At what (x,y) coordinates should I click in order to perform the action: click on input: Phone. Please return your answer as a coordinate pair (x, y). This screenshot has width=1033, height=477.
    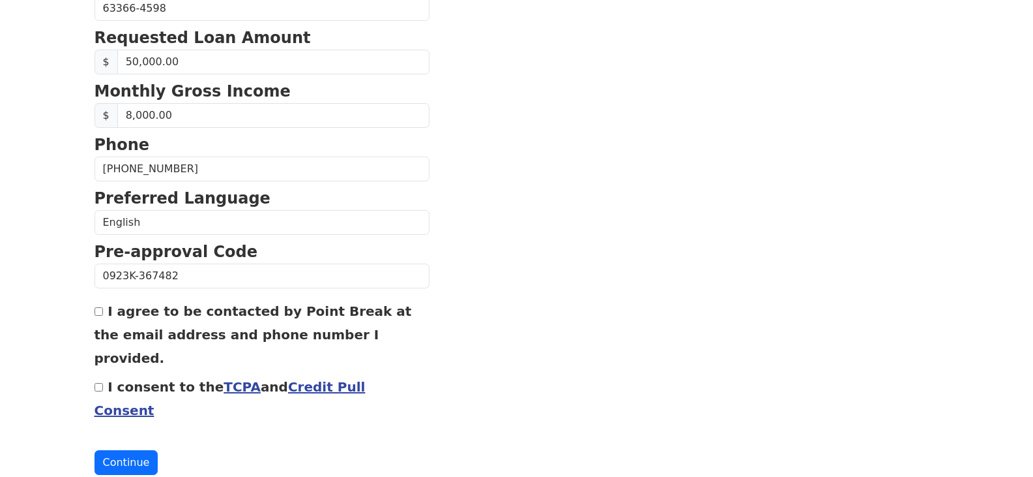
    Looking at the image, I should click on (262, 169).